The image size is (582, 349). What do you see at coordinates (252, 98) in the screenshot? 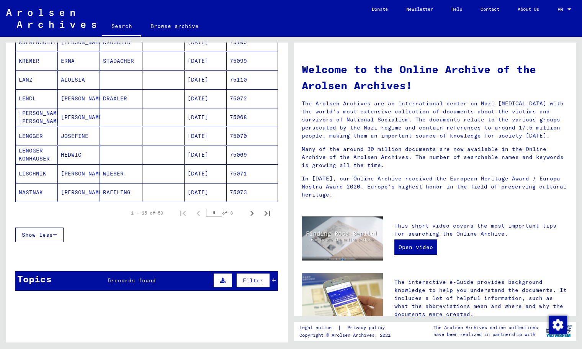
I see `mat-cell: 75072` at bounding box center [252, 98].